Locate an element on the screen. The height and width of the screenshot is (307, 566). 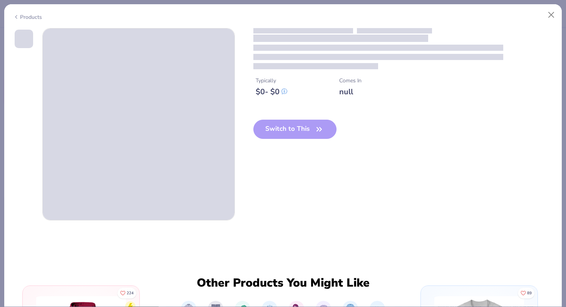
button: Close is located at coordinates (551, 15).